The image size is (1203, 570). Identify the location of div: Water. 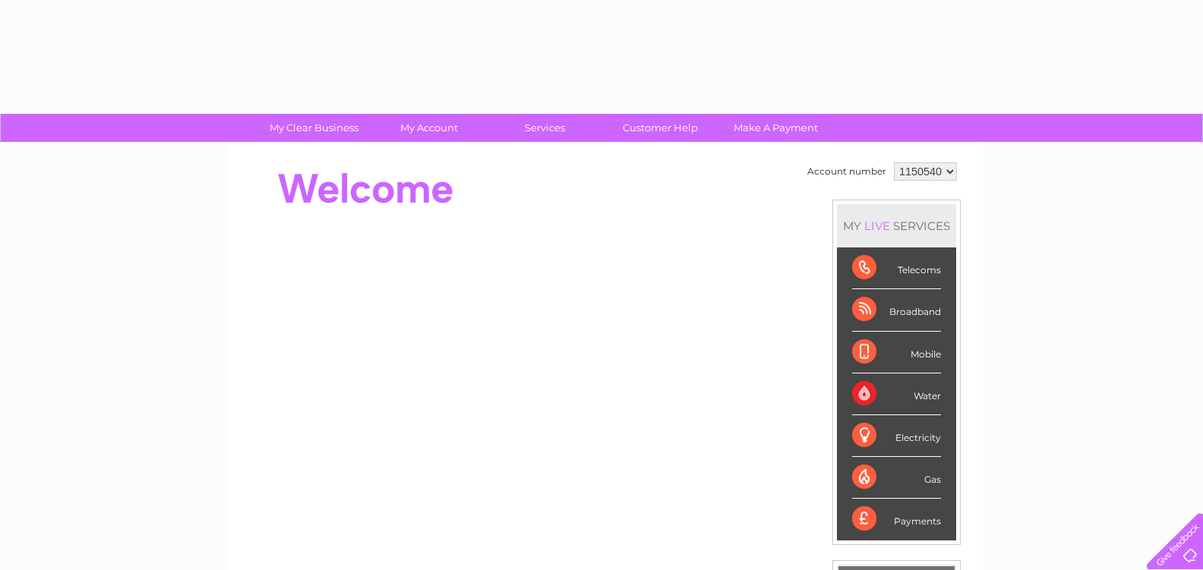
(896, 394).